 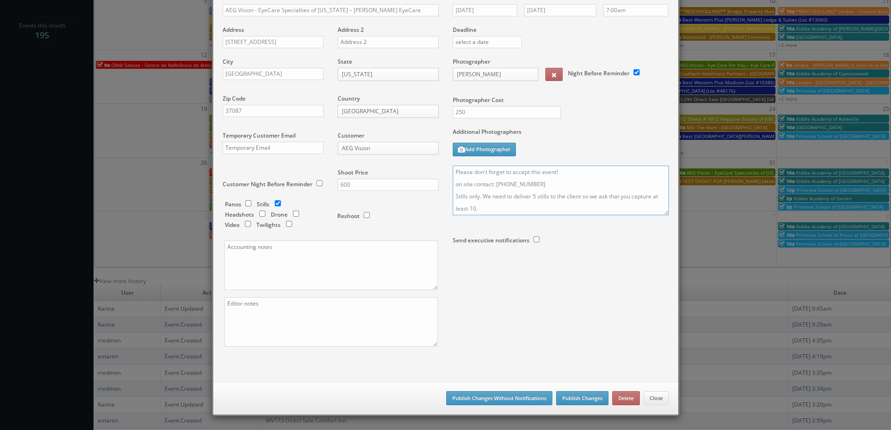 What do you see at coordinates (388, 42) in the screenshot?
I see `input: Address 2` at bounding box center [388, 42].